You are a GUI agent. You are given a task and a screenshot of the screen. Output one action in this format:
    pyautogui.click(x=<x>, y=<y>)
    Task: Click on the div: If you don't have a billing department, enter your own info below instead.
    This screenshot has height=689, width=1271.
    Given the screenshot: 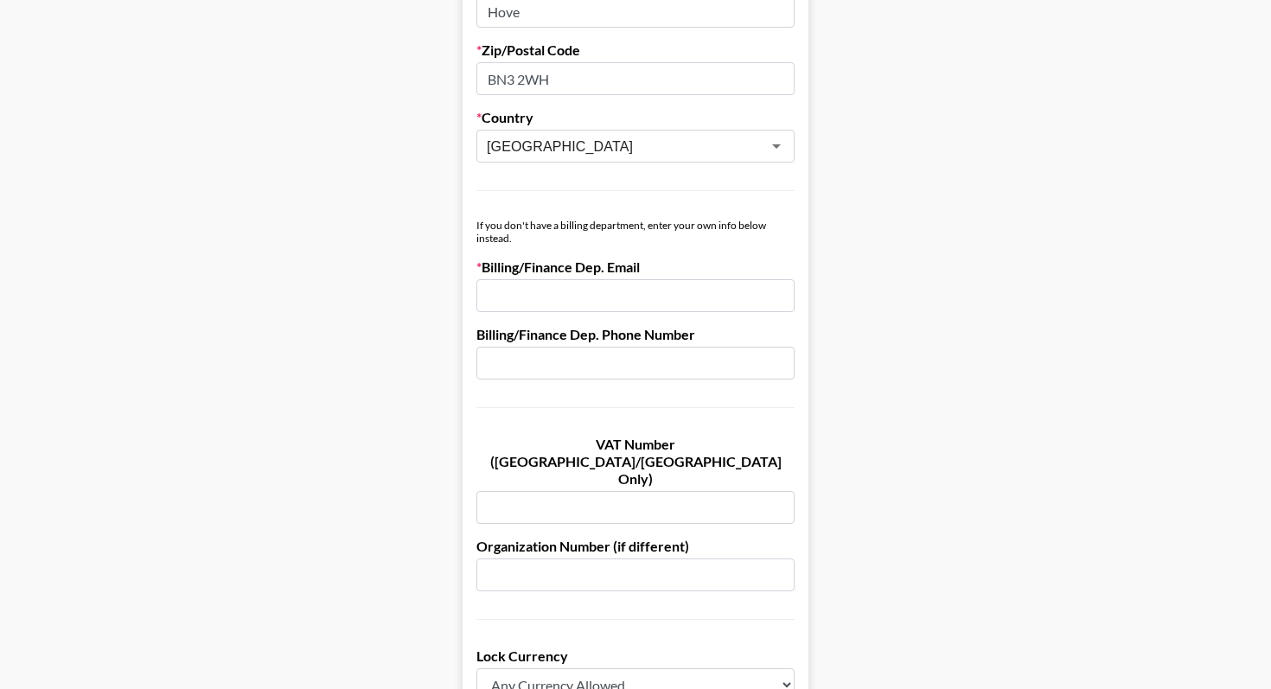 What is the action you would take?
    pyautogui.click(x=635, y=232)
    